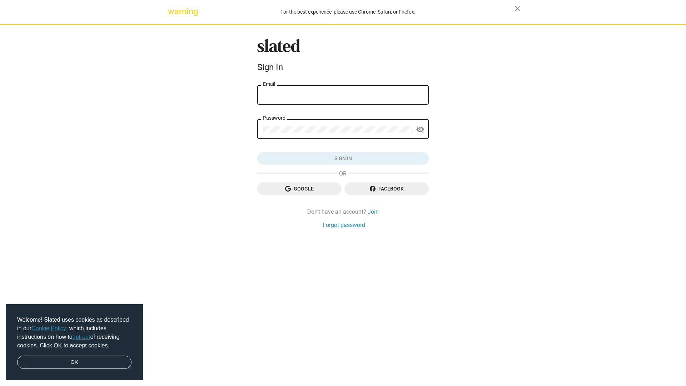 The image size is (686, 386). Describe the element at coordinates (81, 337) in the screenshot. I see `a: opt-out` at that location.